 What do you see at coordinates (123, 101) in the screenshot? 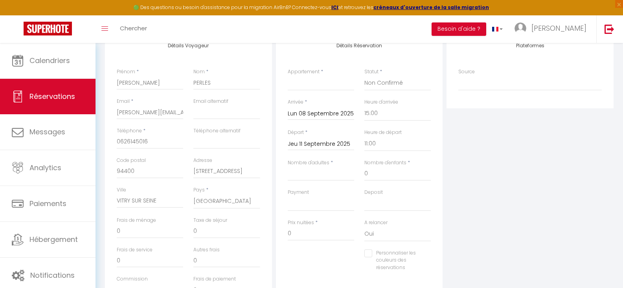
I see `label: Email` at bounding box center [123, 101].